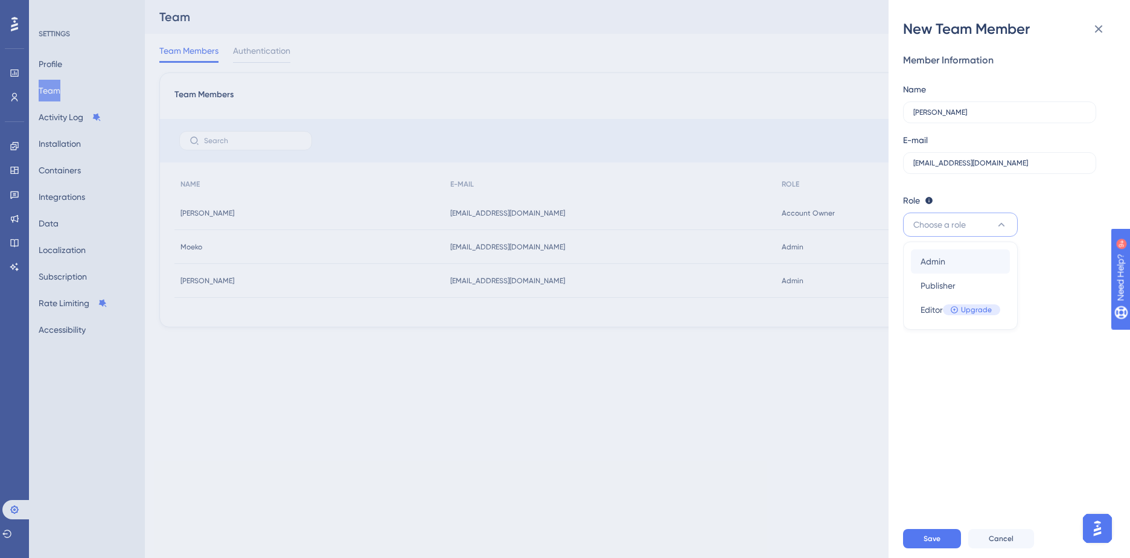 This screenshot has width=1130, height=558. What do you see at coordinates (1000, 112) in the screenshot?
I see `input: Name` at bounding box center [1000, 112].